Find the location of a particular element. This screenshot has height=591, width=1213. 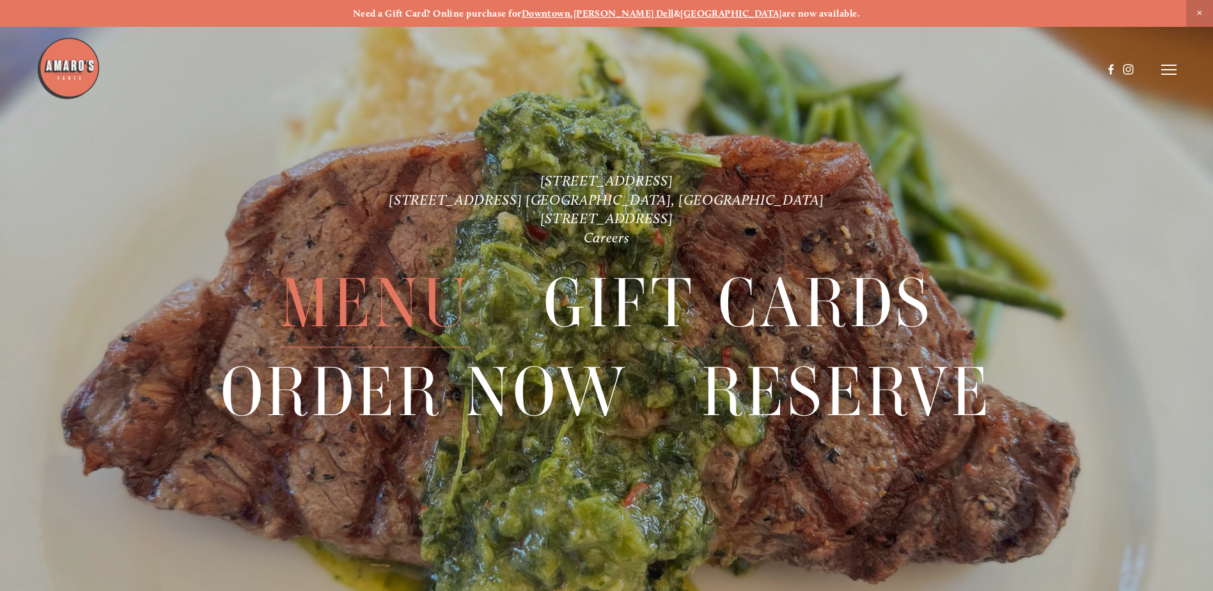

strong: Need a Gift Card? Online purchase for is located at coordinates (438, 13).